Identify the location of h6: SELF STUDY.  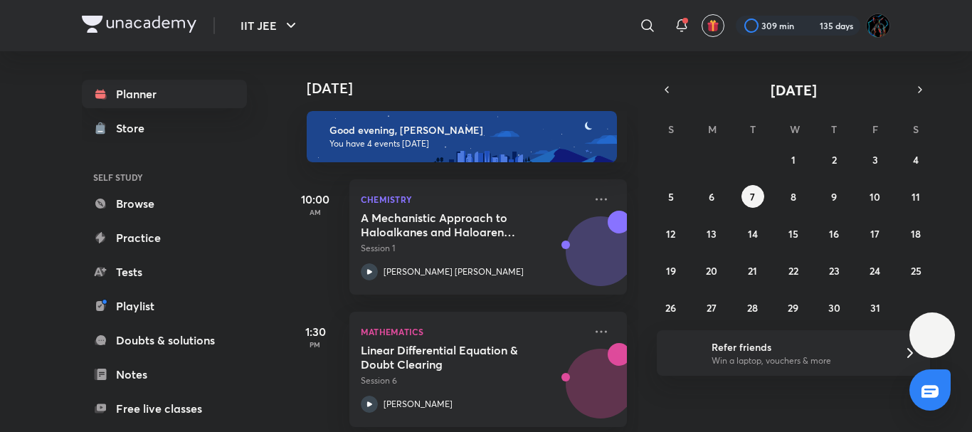
(164, 177).